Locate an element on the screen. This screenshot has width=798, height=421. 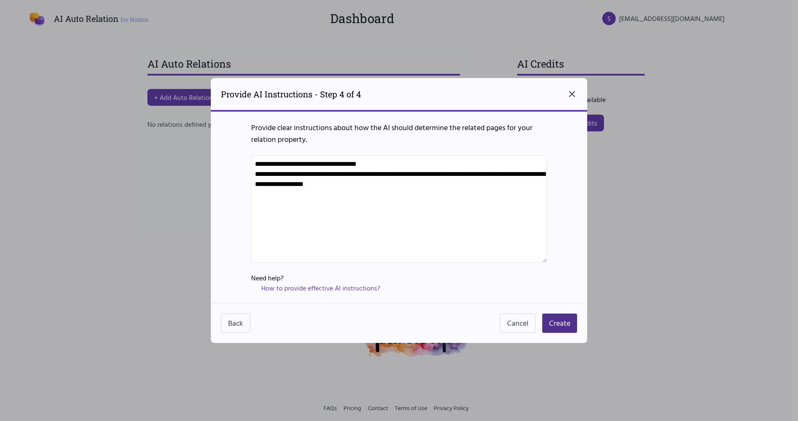
button: Close dialog is located at coordinates (572, 94).